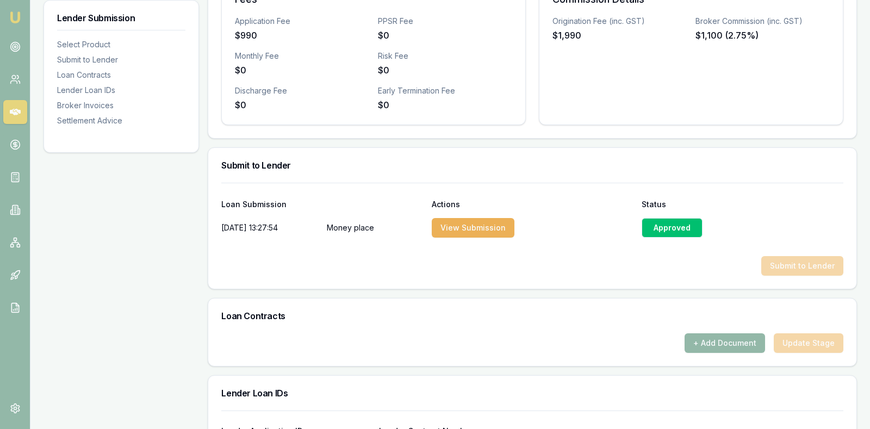 Image resolution: width=870 pixels, height=429 pixels. Describe the element at coordinates (725, 343) in the screenshot. I see `button: + Add Document` at that location.